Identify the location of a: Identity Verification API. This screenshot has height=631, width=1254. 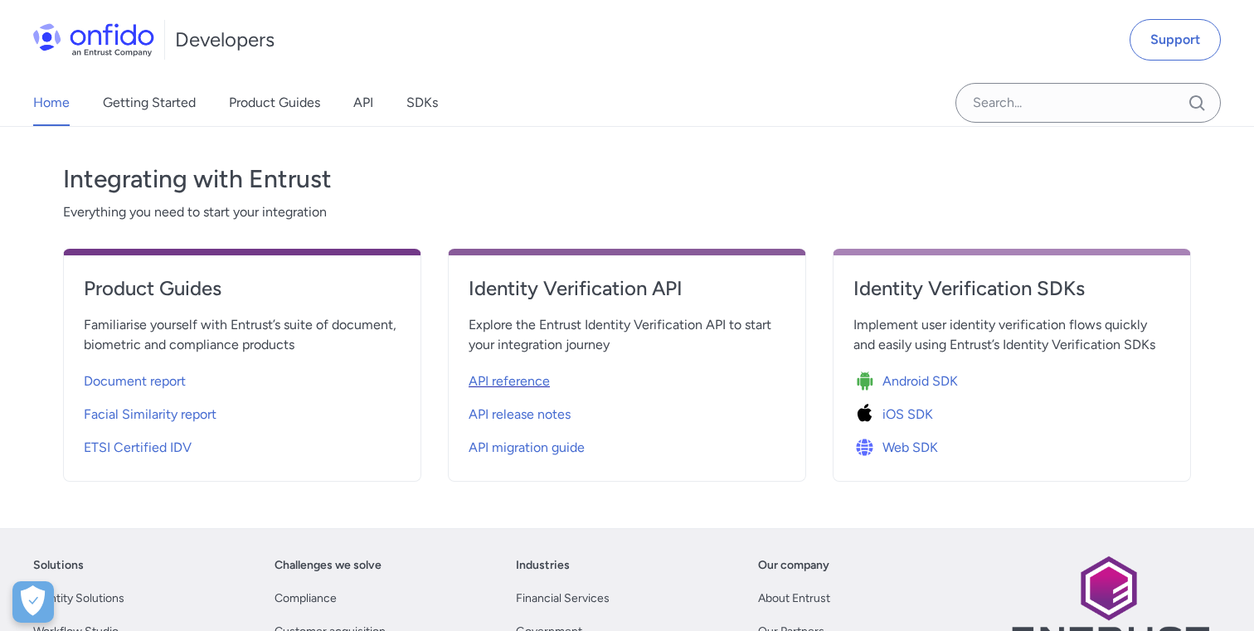
(627, 295).